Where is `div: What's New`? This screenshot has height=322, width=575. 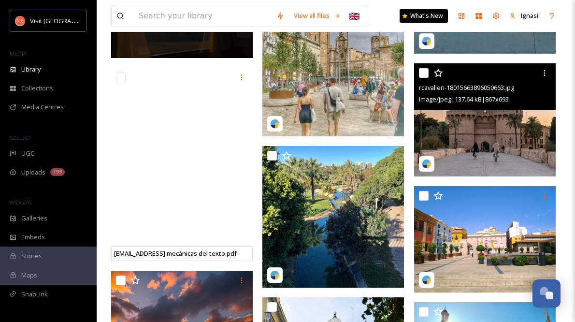 div: What's New is located at coordinates (424, 16).